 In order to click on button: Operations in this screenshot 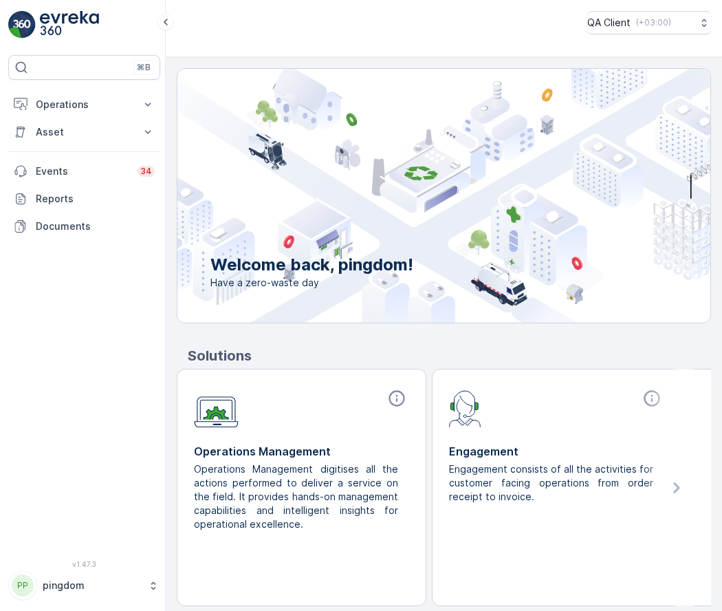, I will do `click(84, 105)`.